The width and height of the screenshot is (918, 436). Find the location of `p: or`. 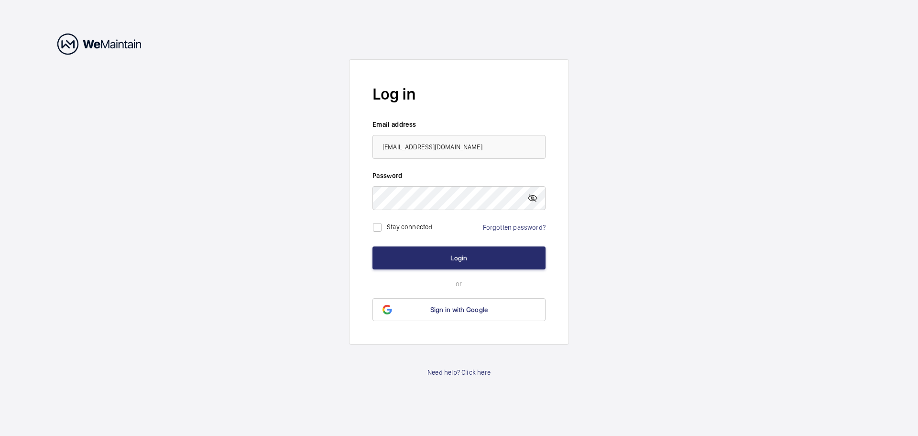

p: or is located at coordinates (459, 284).